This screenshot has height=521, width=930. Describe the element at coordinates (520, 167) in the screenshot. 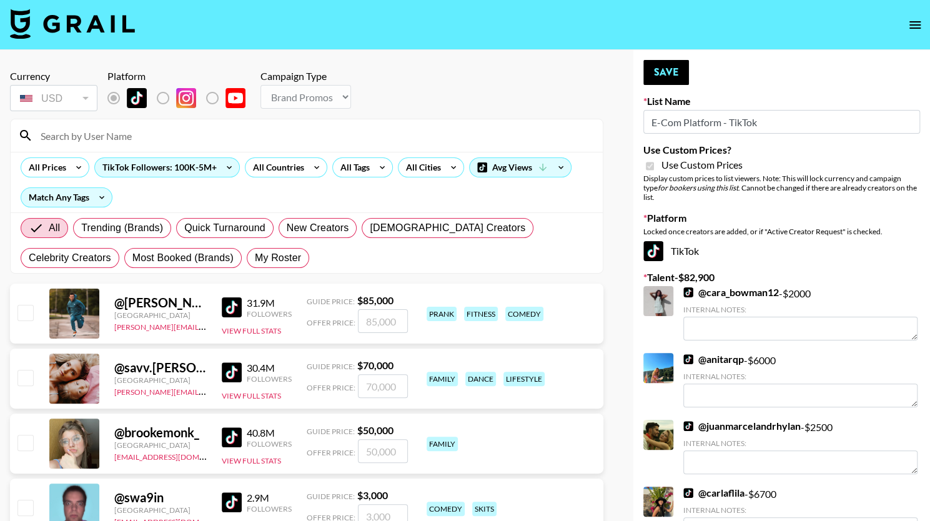

I see `div: Avg Views` at that location.